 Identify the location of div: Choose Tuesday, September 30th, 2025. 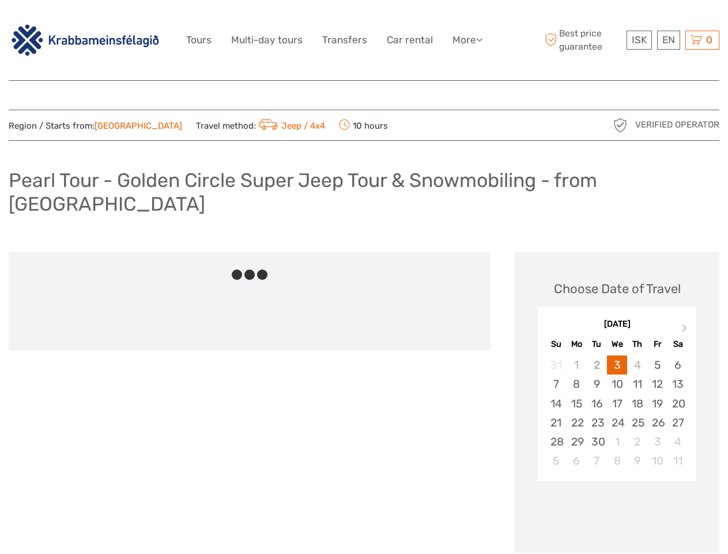
(597, 441).